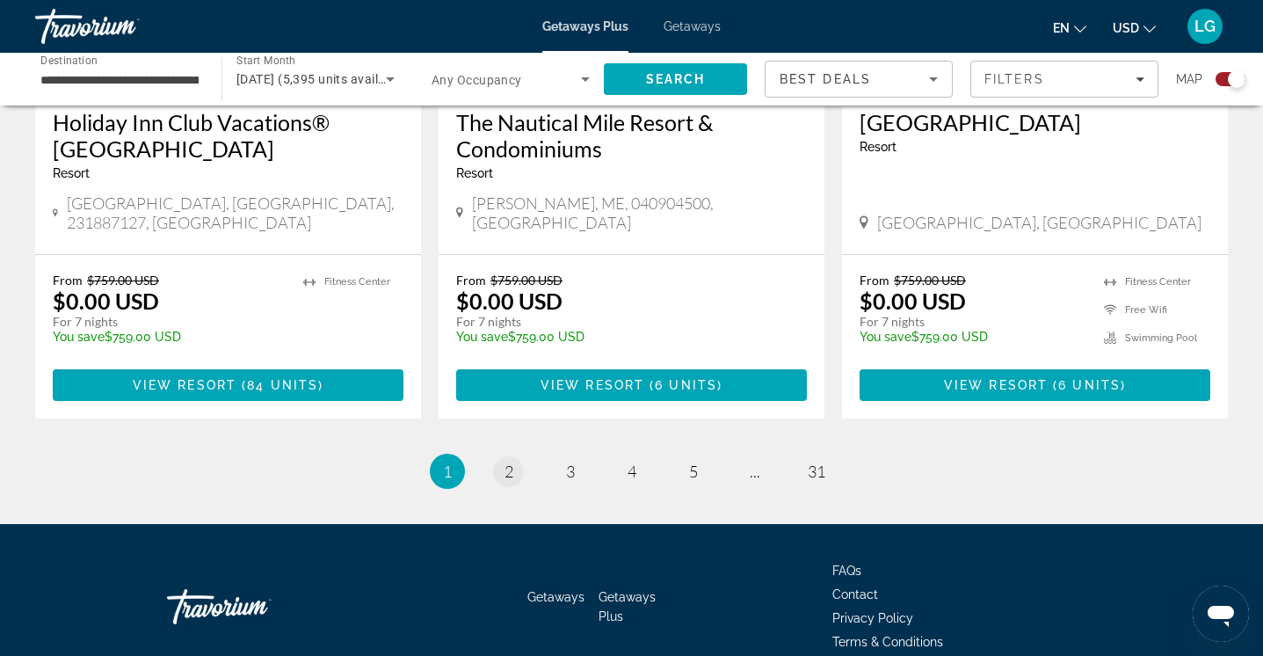 Image resolution: width=1263 pixels, height=656 pixels. Describe the element at coordinates (1161, 338) in the screenshot. I see `span: Swimming Pool` at that location.